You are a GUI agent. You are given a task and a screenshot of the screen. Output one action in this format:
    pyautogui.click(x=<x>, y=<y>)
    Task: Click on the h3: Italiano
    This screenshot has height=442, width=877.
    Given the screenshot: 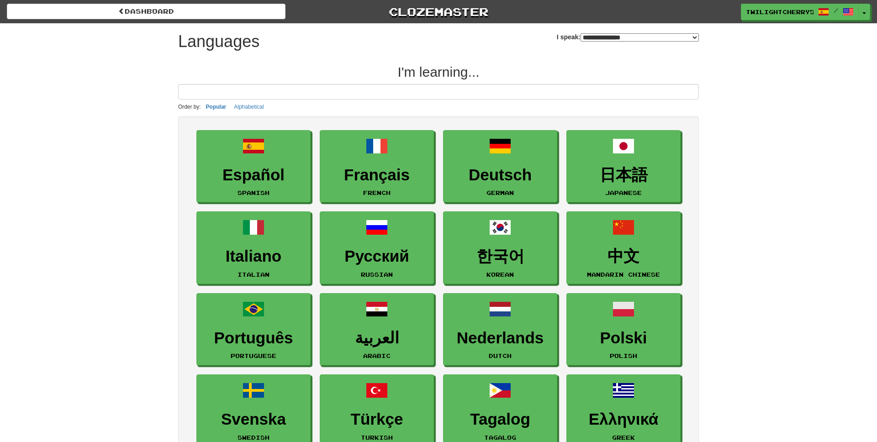 What is the action you would take?
    pyautogui.click(x=254, y=256)
    